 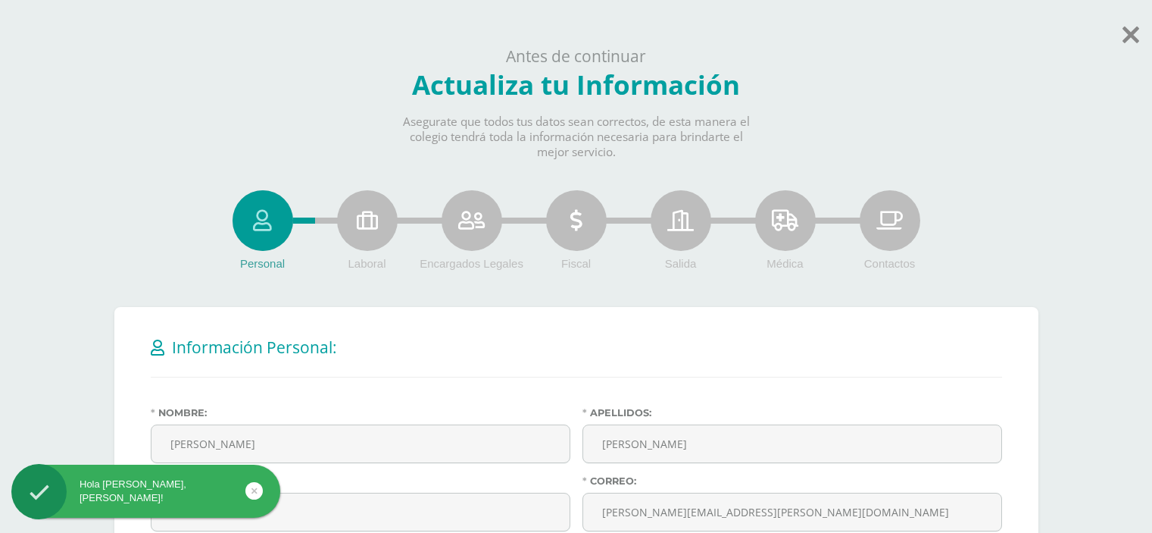 What do you see at coordinates (576, 263) in the screenshot?
I see `span: Fiscal` at bounding box center [576, 263].